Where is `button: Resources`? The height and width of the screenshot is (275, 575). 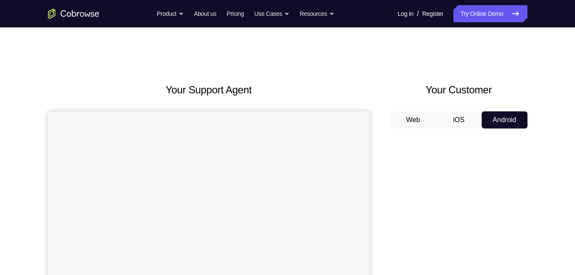
button: Resources is located at coordinates (317, 14).